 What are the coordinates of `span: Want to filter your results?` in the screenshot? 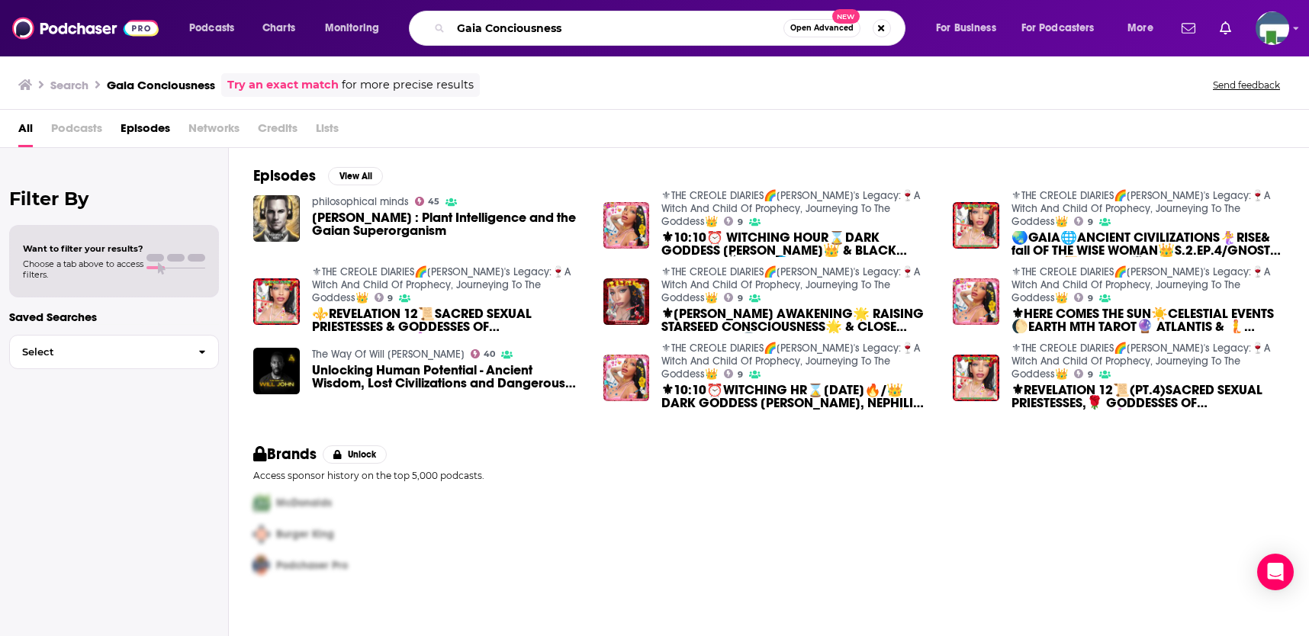 It's located at (83, 249).